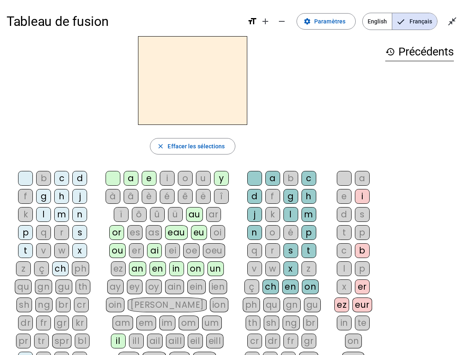 The height and width of the screenshot is (355, 467). I want to click on div: ï, so click(121, 214).